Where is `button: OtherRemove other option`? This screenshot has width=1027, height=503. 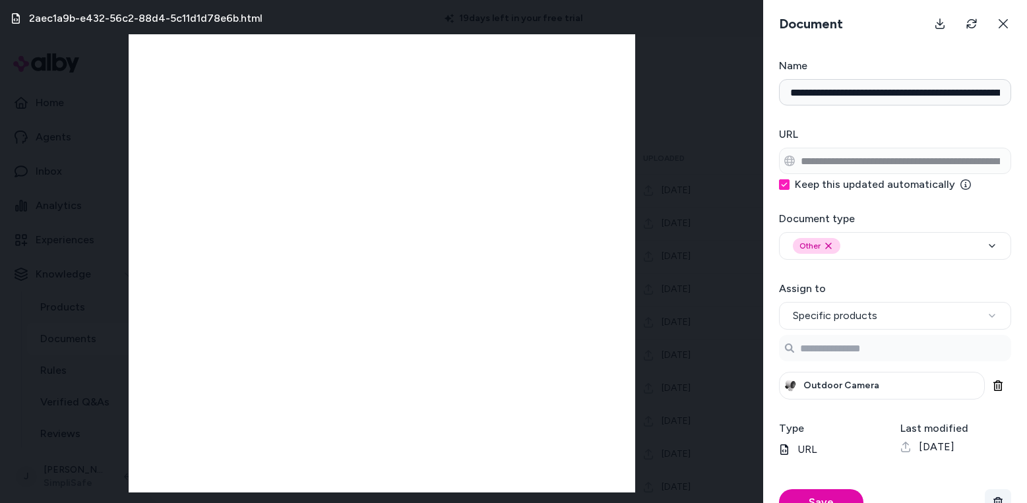 button: OtherRemove other option is located at coordinates (895, 246).